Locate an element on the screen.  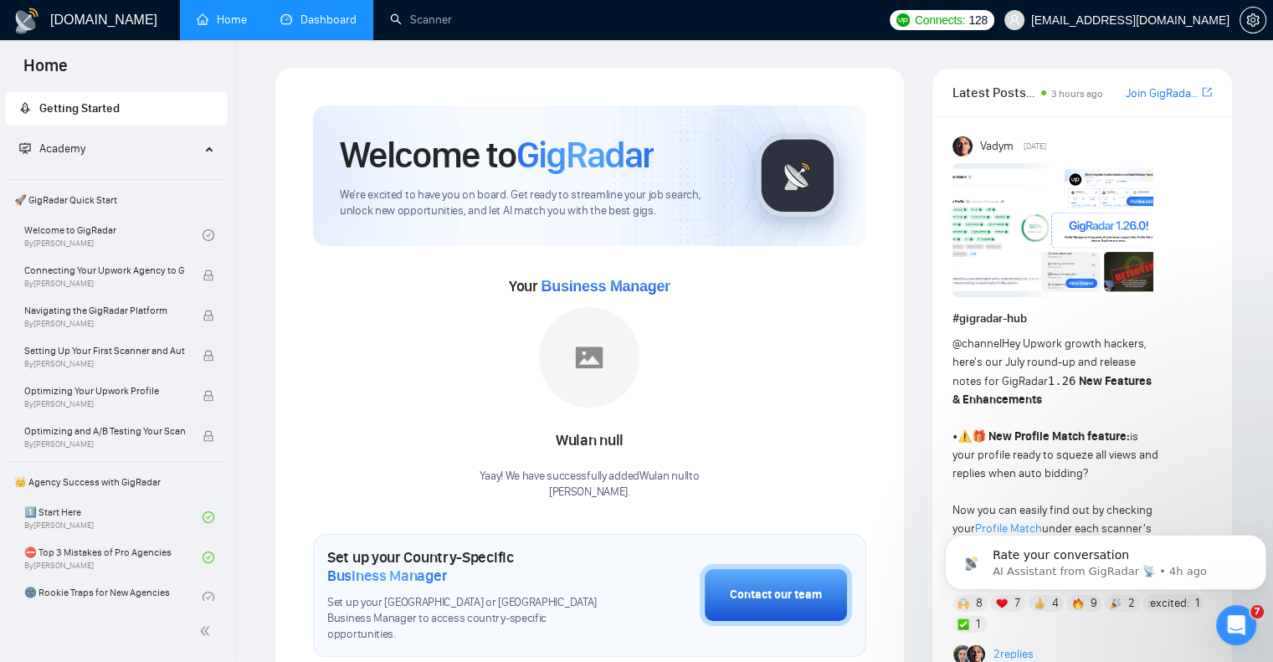
span: Optimizing Your Upwork Profile is located at coordinates (105, 391).